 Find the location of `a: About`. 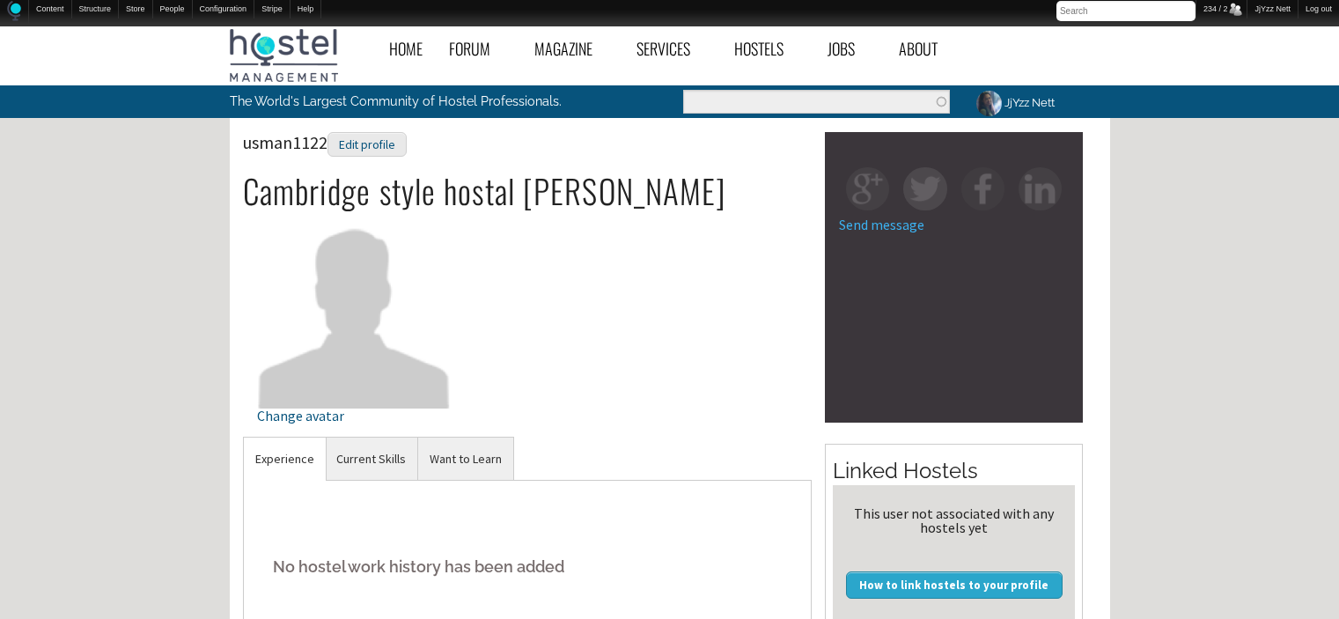

a: About is located at coordinates (927, 48).